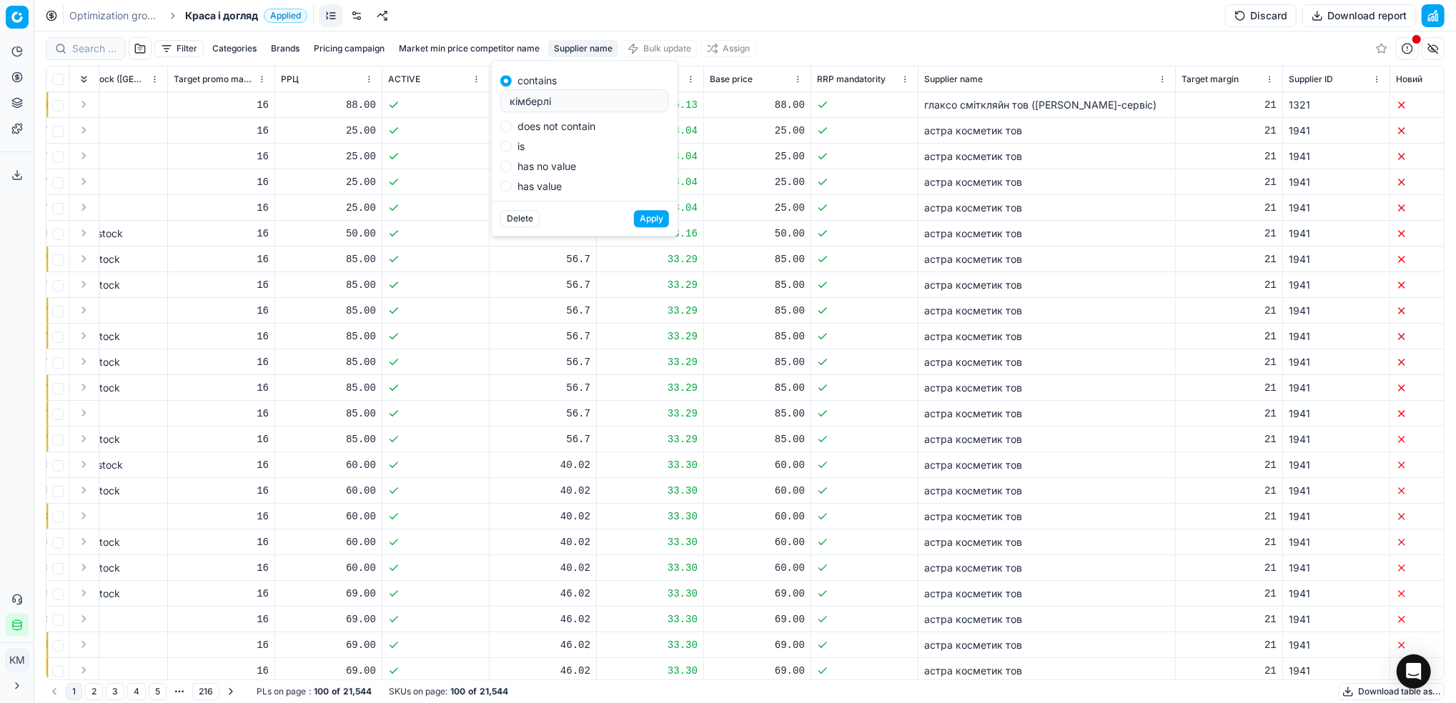 This screenshot has height=703, width=1456. I want to click on span: ACTIVE, so click(404, 79).